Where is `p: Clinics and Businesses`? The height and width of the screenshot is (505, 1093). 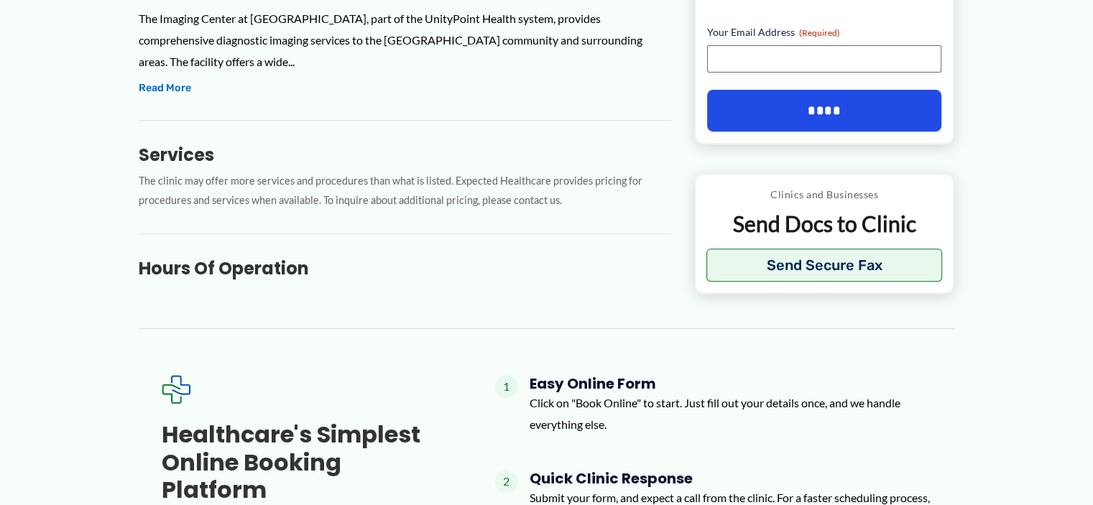
p: Clinics and Businesses is located at coordinates (824, 195).